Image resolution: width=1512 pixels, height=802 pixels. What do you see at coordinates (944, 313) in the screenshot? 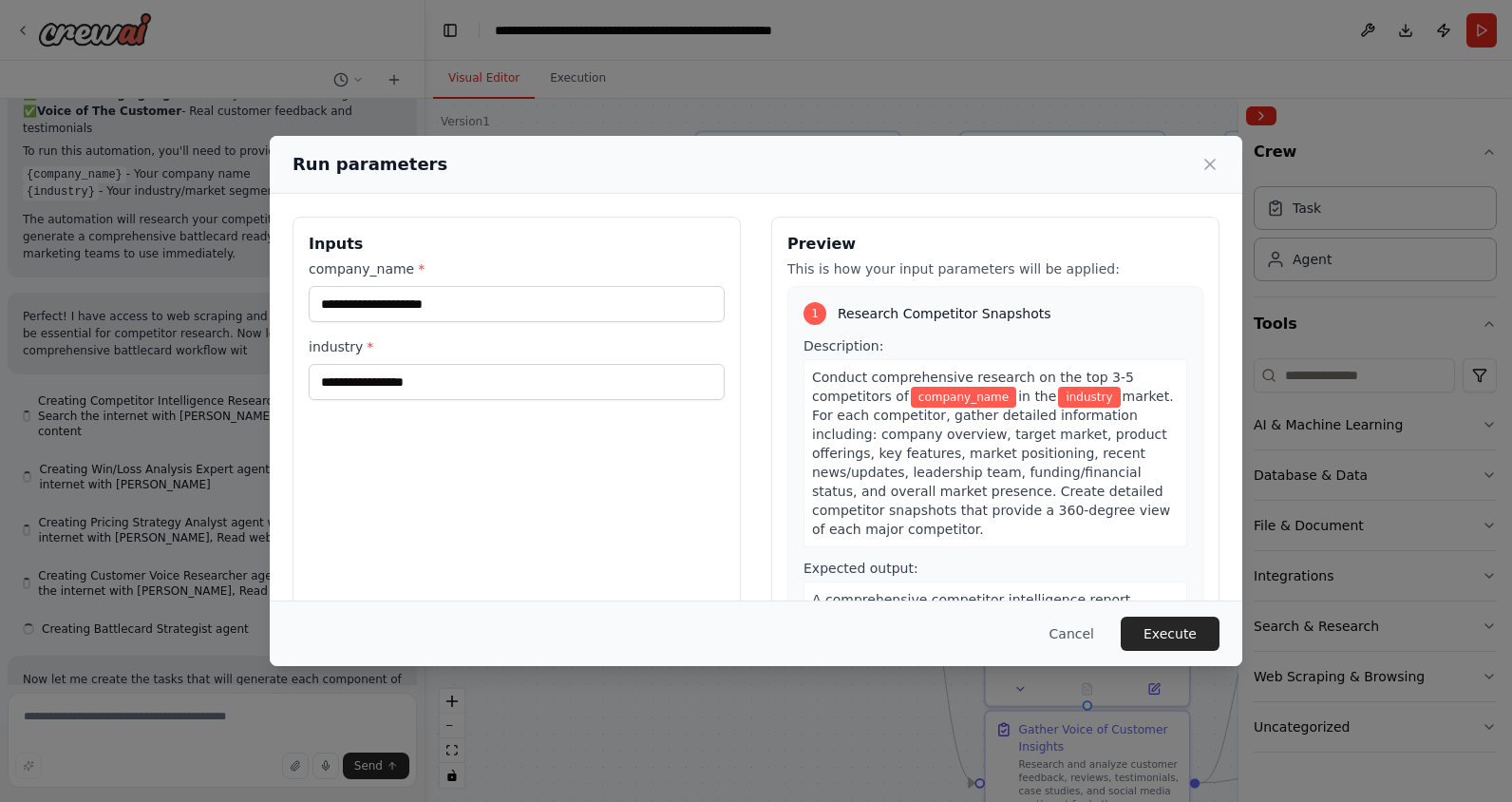
I see `span: Research Competitor Snapshots` at bounding box center [944, 313].